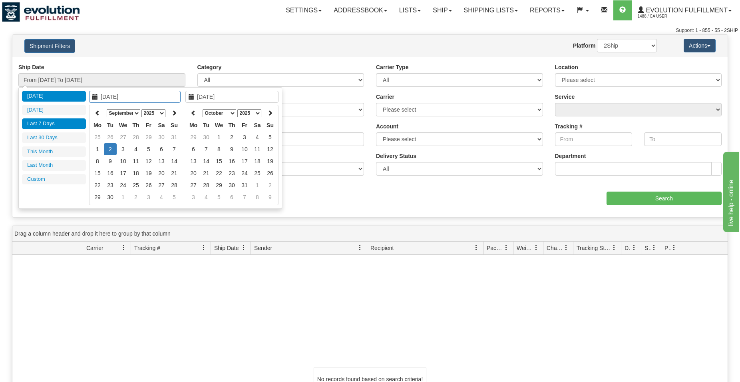  What do you see at coordinates (123, 161) in the screenshot?
I see `td: 10` at bounding box center [123, 161].